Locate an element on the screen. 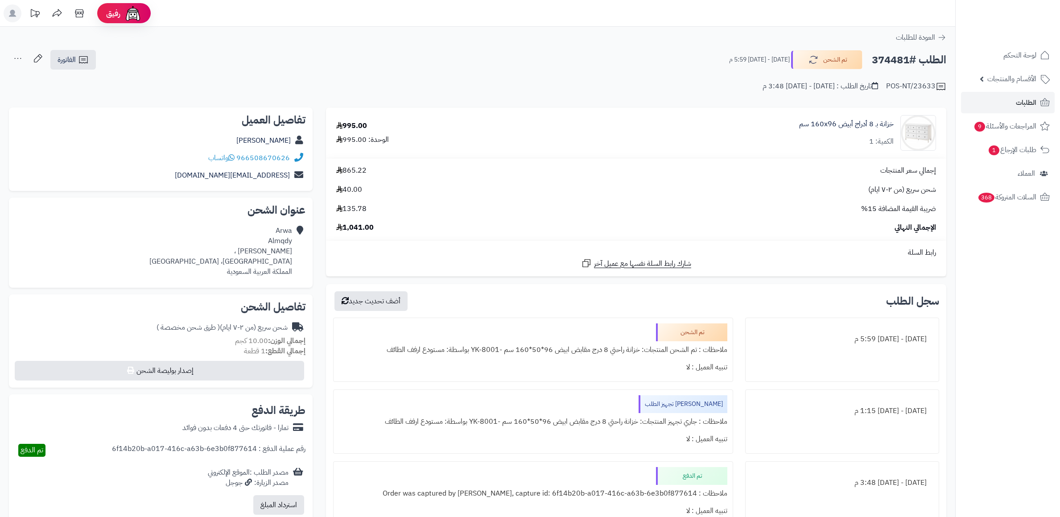  div: تمارا - فاتورتك حتى 4 دفعات بدون فوائد is located at coordinates (235, 428).